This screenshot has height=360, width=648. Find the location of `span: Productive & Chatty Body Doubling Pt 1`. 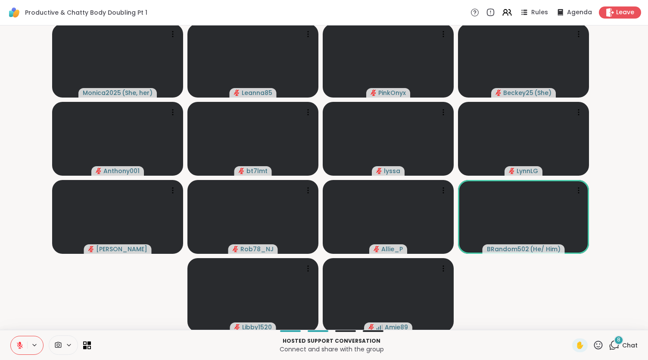

span: Productive & Chatty Body Doubling Pt 1 is located at coordinates (86, 13).